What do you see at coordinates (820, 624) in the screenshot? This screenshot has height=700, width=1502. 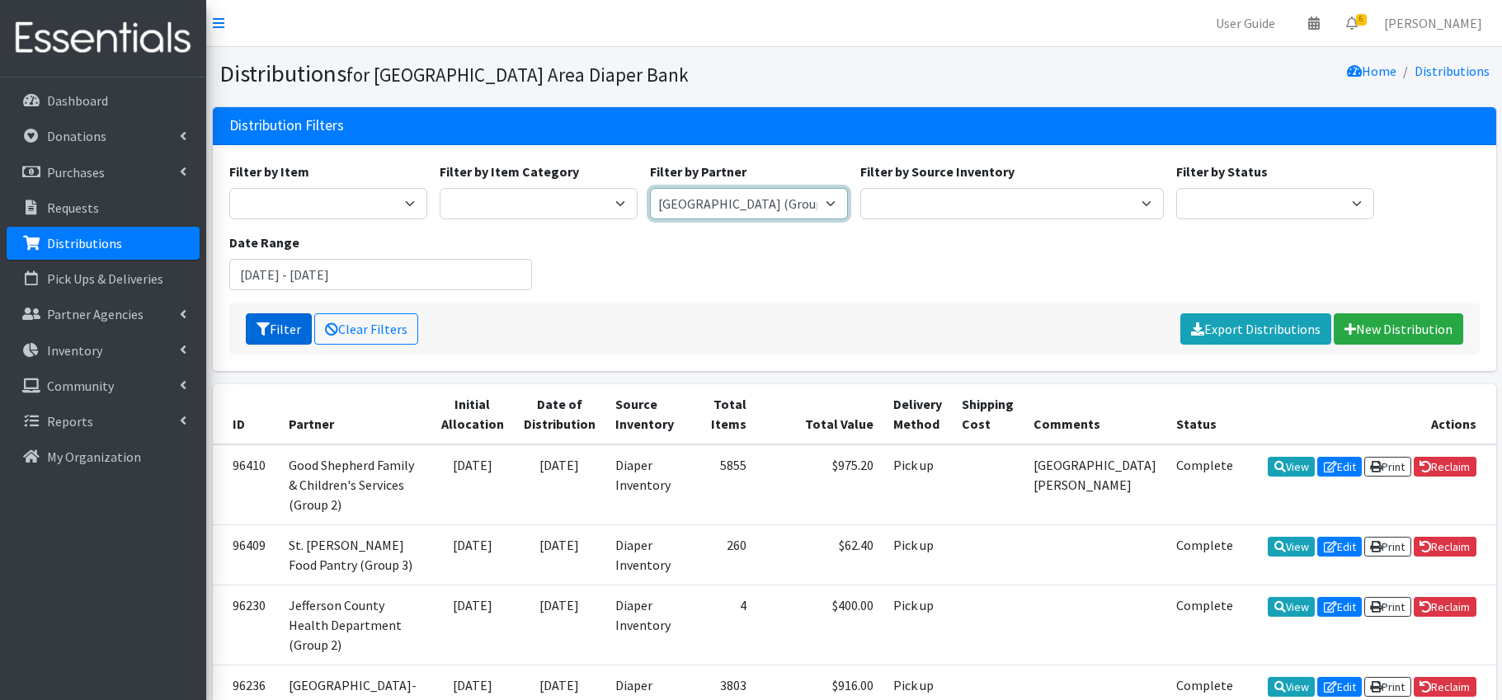 I see `td: $400.00` at bounding box center [820, 624].